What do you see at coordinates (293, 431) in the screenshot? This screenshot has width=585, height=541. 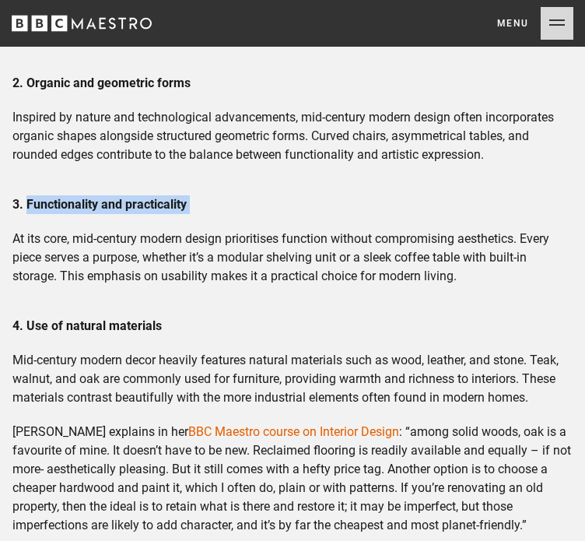 I see `a: BBC Maestro course on Interior Design` at bounding box center [293, 431].